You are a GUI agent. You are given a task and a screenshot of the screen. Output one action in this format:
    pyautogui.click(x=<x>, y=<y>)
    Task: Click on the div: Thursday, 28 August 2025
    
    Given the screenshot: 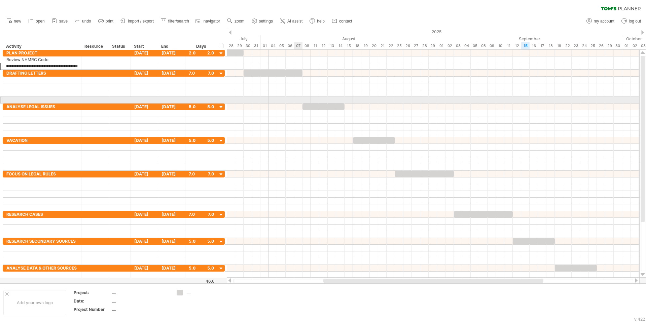 What is the action you would take?
    pyautogui.click(x=424, y=46)
    